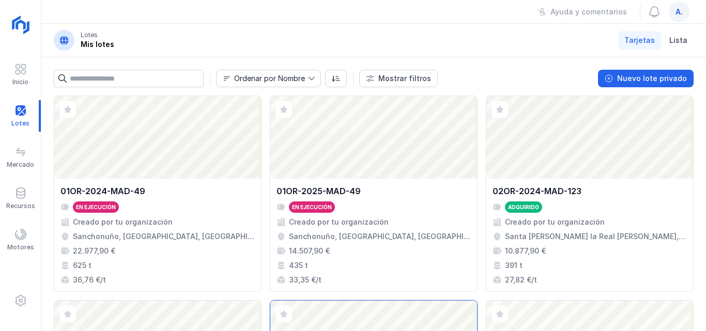  Describe the element at coordinates (521, 280) in the screenshot. I see `div: 27,82 €/t` at that location.